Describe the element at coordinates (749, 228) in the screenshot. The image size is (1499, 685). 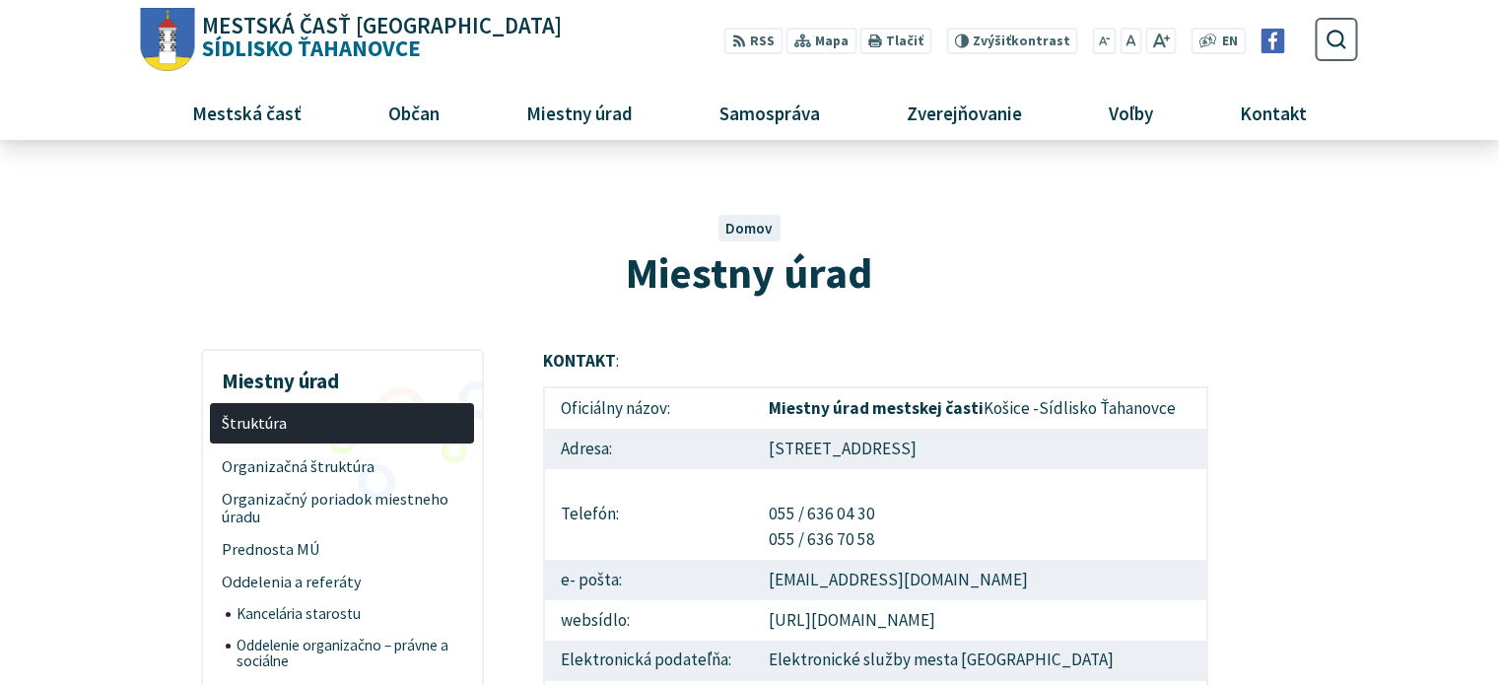
I see `a: Domov` at that location.